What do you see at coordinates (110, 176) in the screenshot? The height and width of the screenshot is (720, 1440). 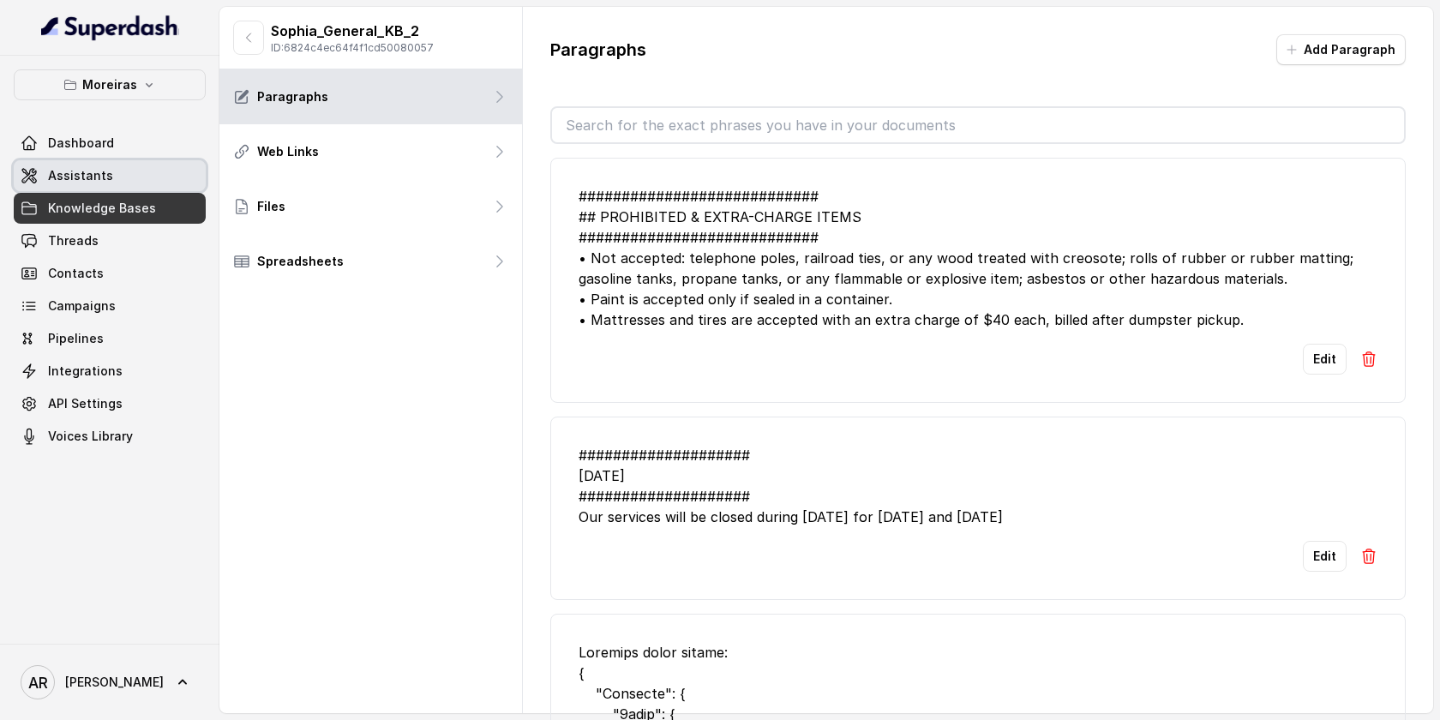 I see `a: Assistants` at bounding box center [110, 176].